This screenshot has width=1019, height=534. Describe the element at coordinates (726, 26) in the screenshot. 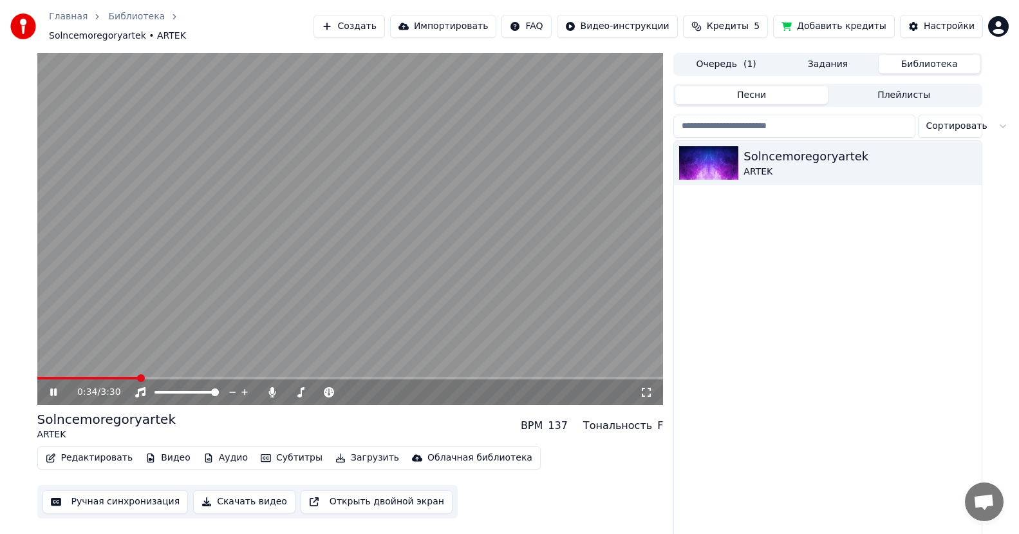

I see `button: Кредиты5` at that location.